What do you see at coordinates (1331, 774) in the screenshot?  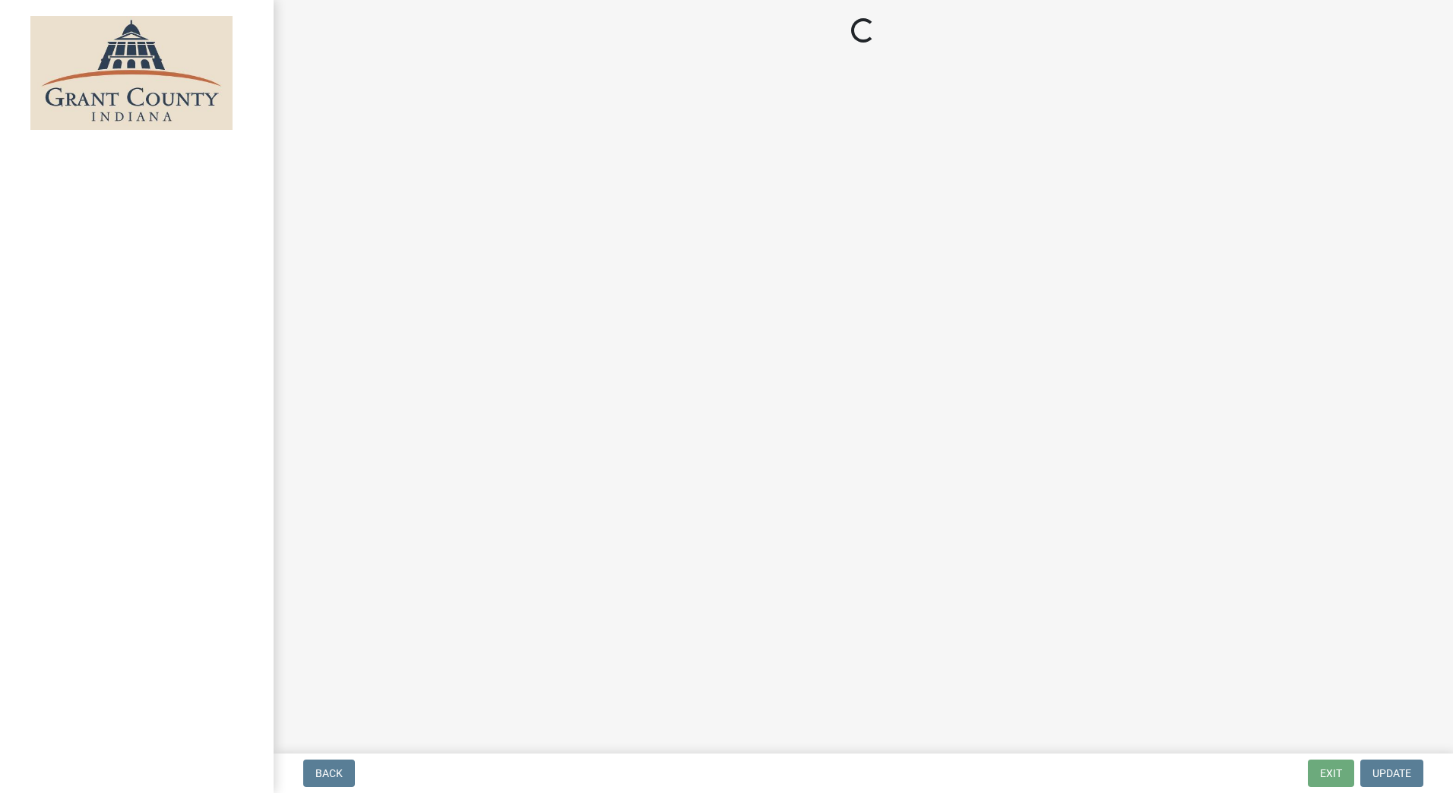 I see `button: Exit` at bounding box center [1331, 774].